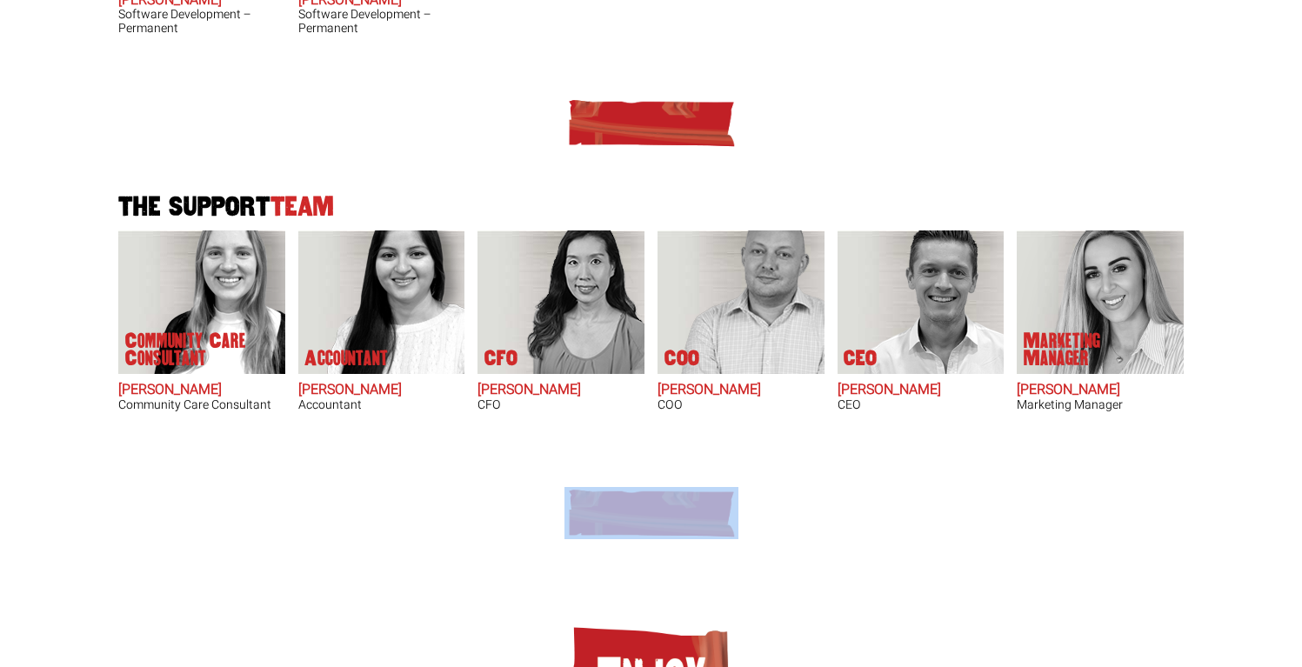  What do you see at coordinates (1101, 302) in the screenshot?
I see `img: Monique Rodrigues does Marketing Manager` at bounding box center [1101, 302].